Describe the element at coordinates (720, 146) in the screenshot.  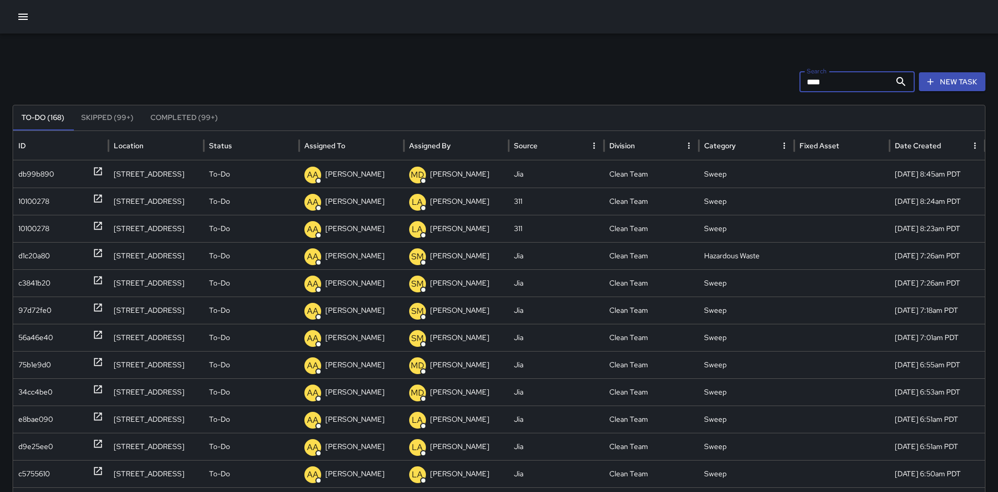
I see `div: Category` at that location.